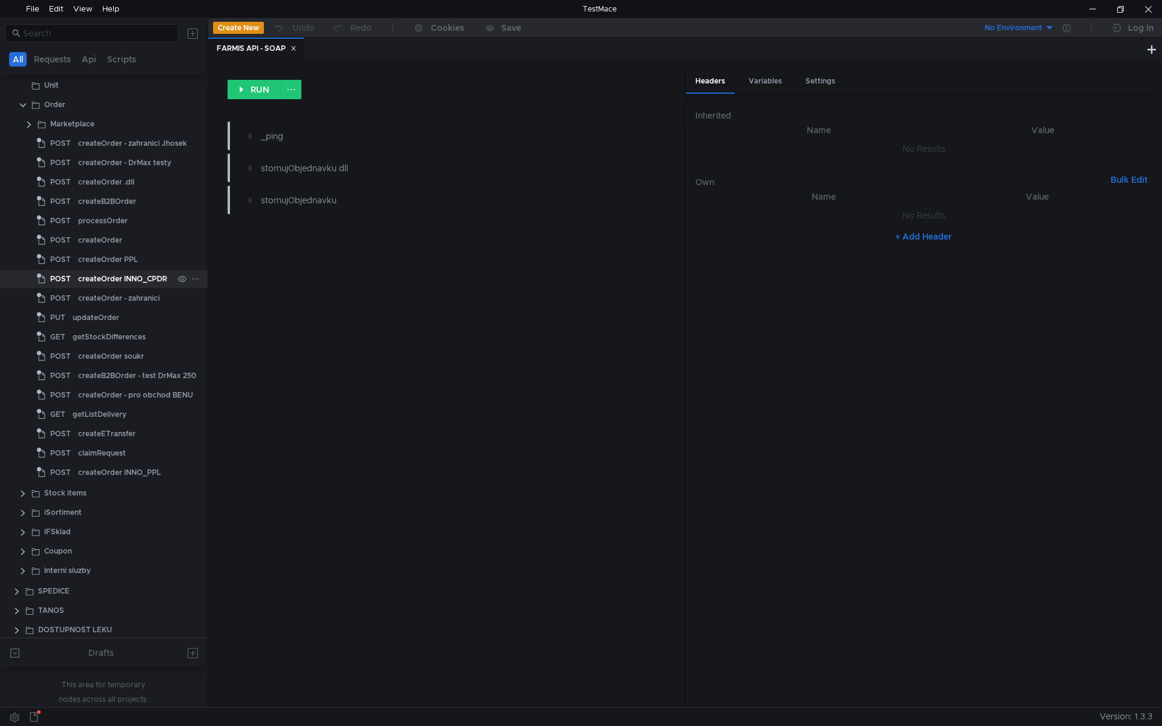 The width and height of the screenshot is (1162, 726). I want to click on div: stornujObjednavku, so click(421, 200).